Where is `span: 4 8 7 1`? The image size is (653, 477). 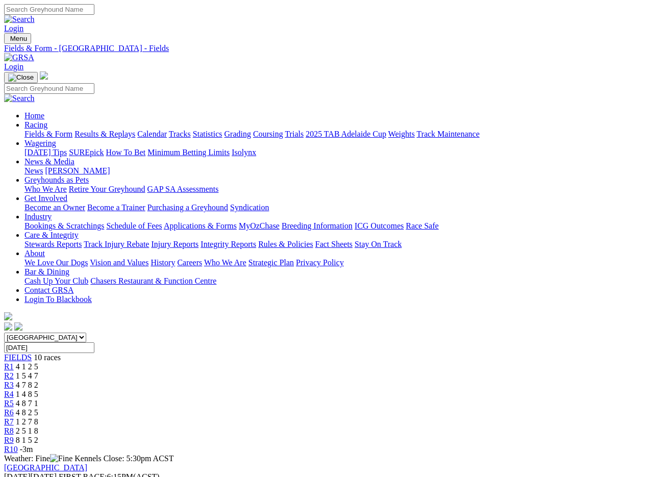
span: 4 8 7 1 is located at coordinates (27, 403).